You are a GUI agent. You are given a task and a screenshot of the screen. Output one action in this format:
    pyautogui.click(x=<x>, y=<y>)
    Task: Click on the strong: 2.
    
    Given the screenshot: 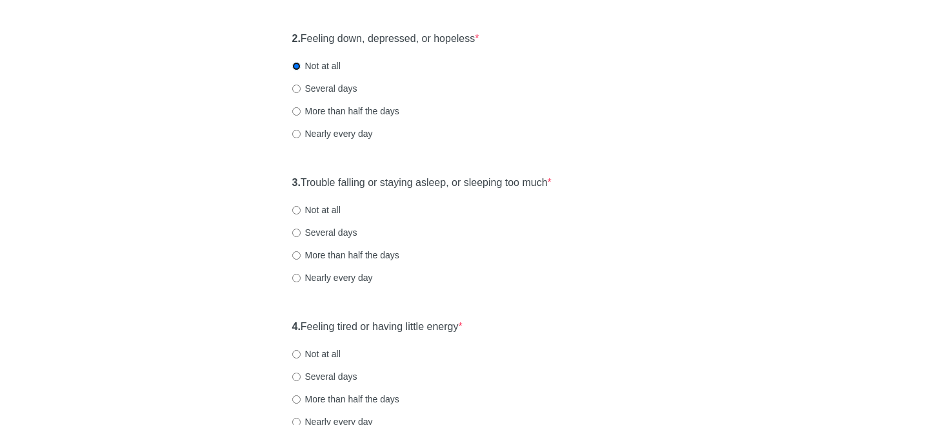 What is the action you would take?
    pyautogui.click(x=296, y=38)
    